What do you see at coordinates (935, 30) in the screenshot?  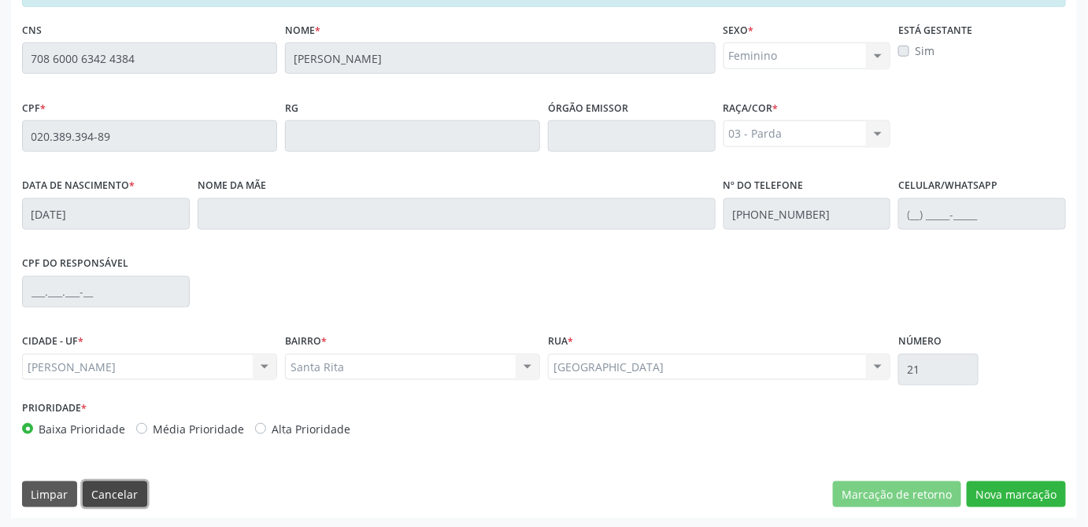 I see `label: Está gestante` at bounding box center [935, 30].